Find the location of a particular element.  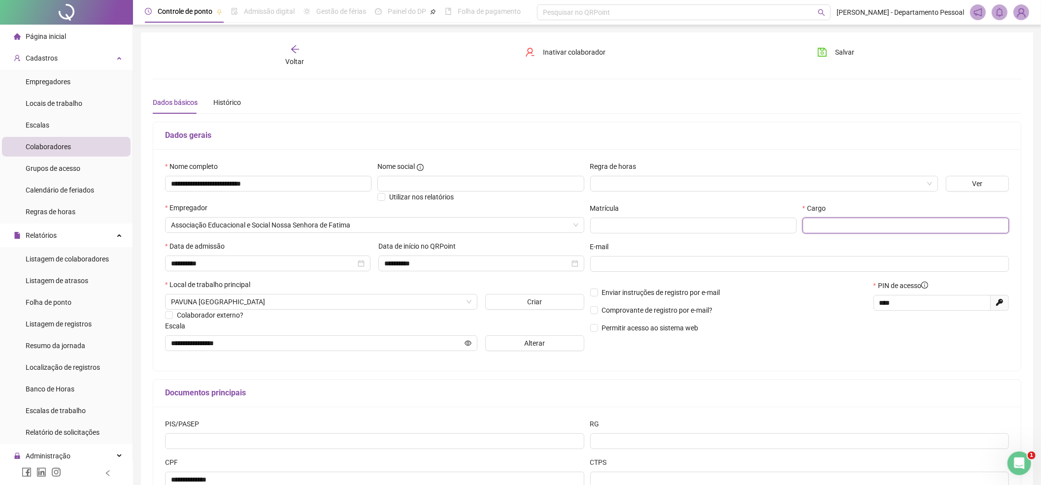

span: Empregadores is located at coordinates (48, 82).